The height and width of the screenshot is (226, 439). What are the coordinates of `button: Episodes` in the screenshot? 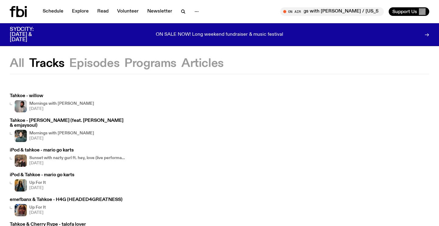 It's located at (94, 63).